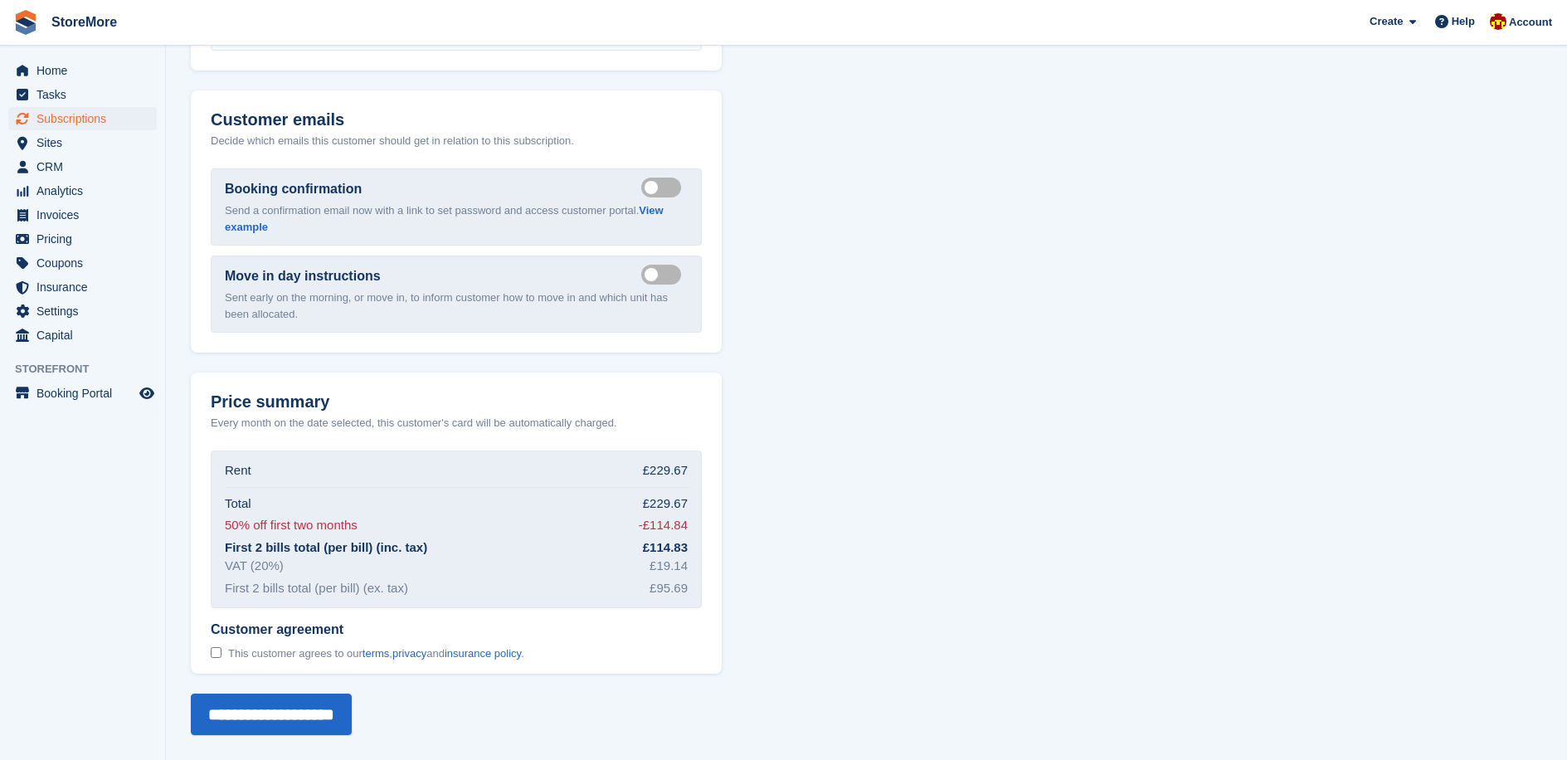  Describe the element at coordinates (293, 189) in the screenshot. I see `label: Booking confirmation` at that location.